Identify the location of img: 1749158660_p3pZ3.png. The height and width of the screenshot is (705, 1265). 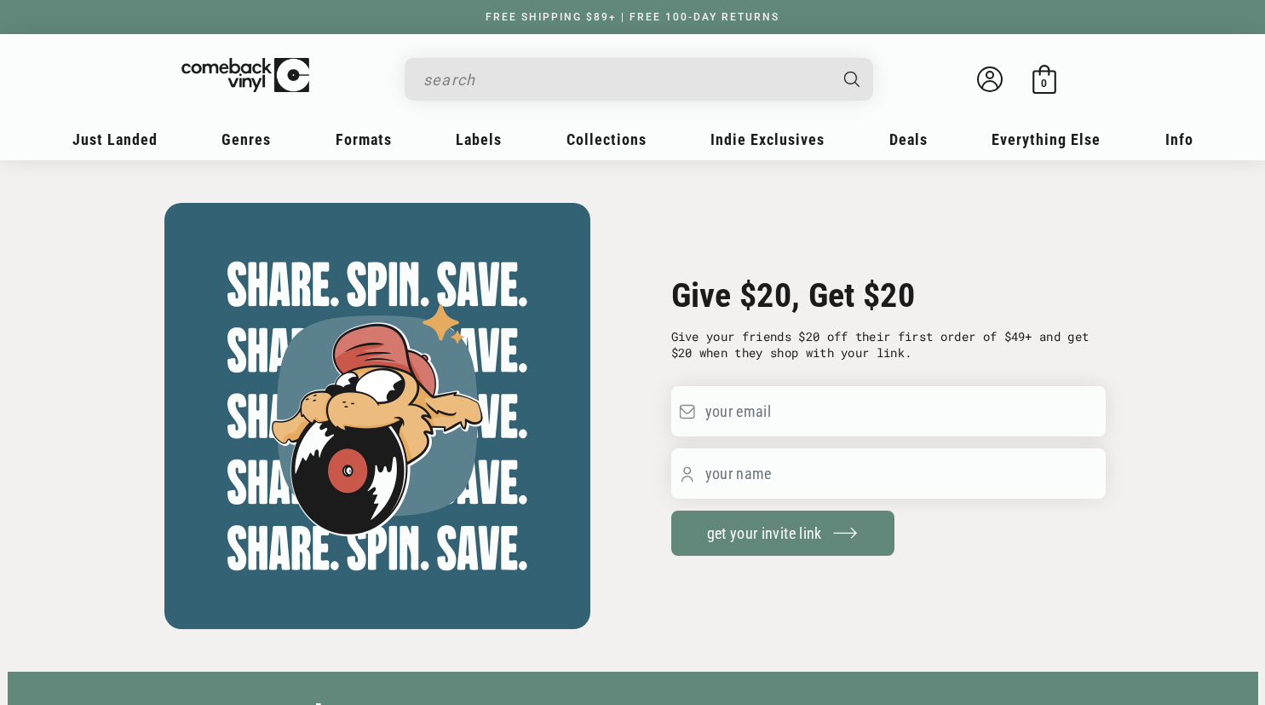
(378, 416).